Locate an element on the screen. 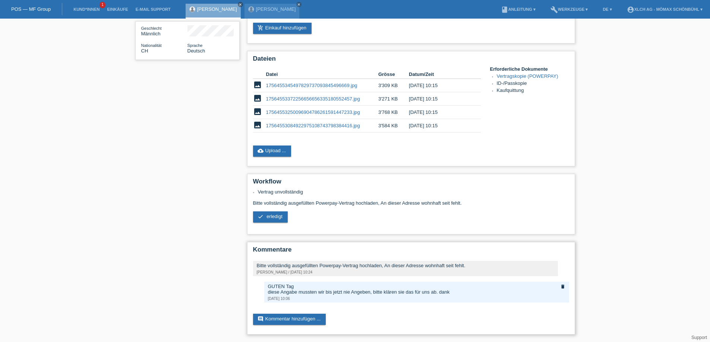  a: 17564553250096904786261591447233.jpg is located at coordinates (313, 112).